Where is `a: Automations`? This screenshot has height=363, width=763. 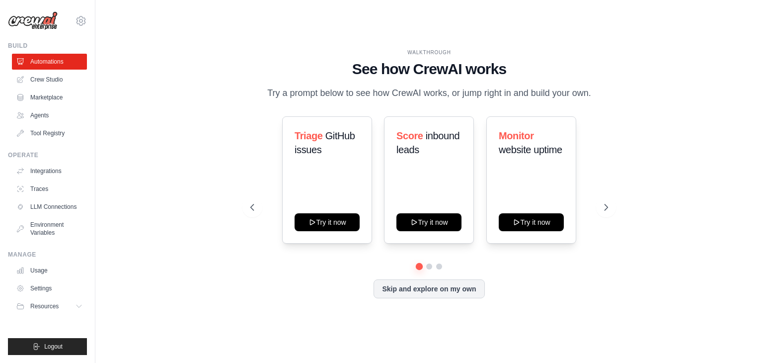 a: Automations is located at coordinates (49, 62).